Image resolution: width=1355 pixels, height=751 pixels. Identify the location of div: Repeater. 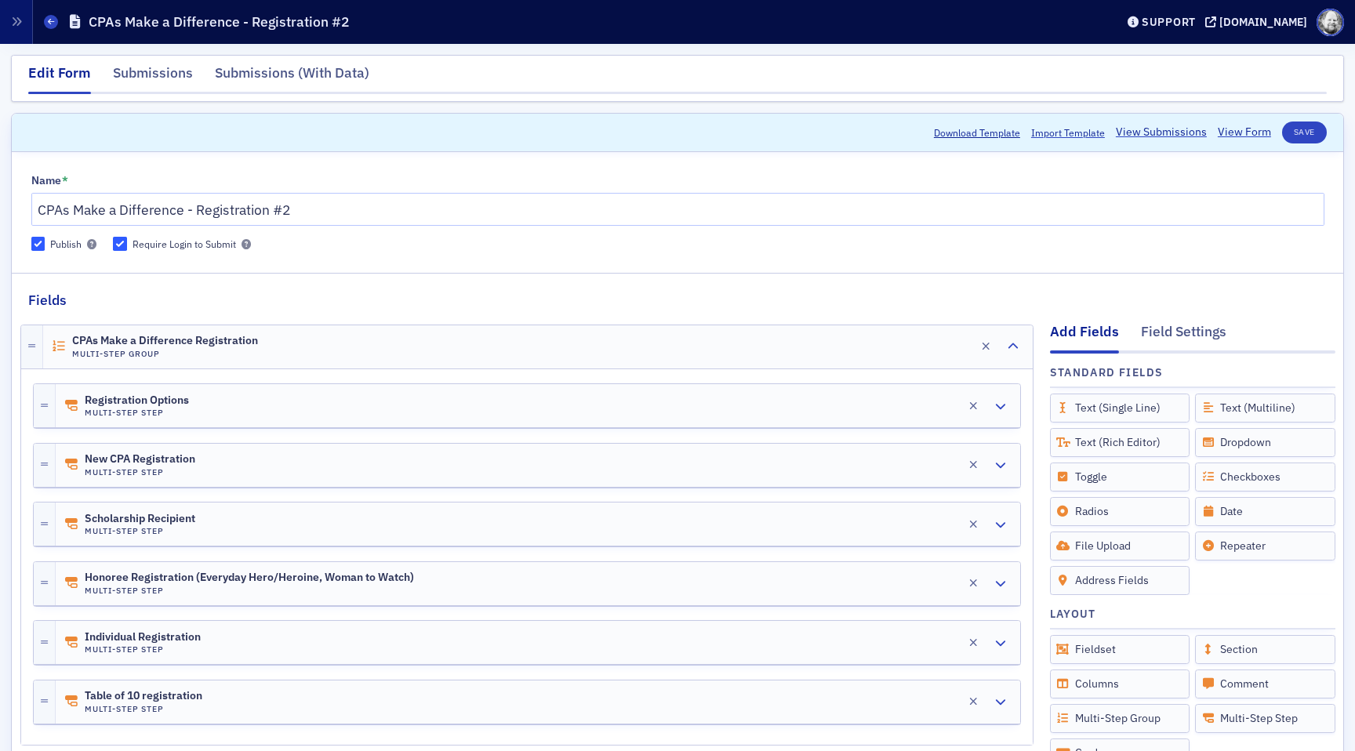
(1265, 546).